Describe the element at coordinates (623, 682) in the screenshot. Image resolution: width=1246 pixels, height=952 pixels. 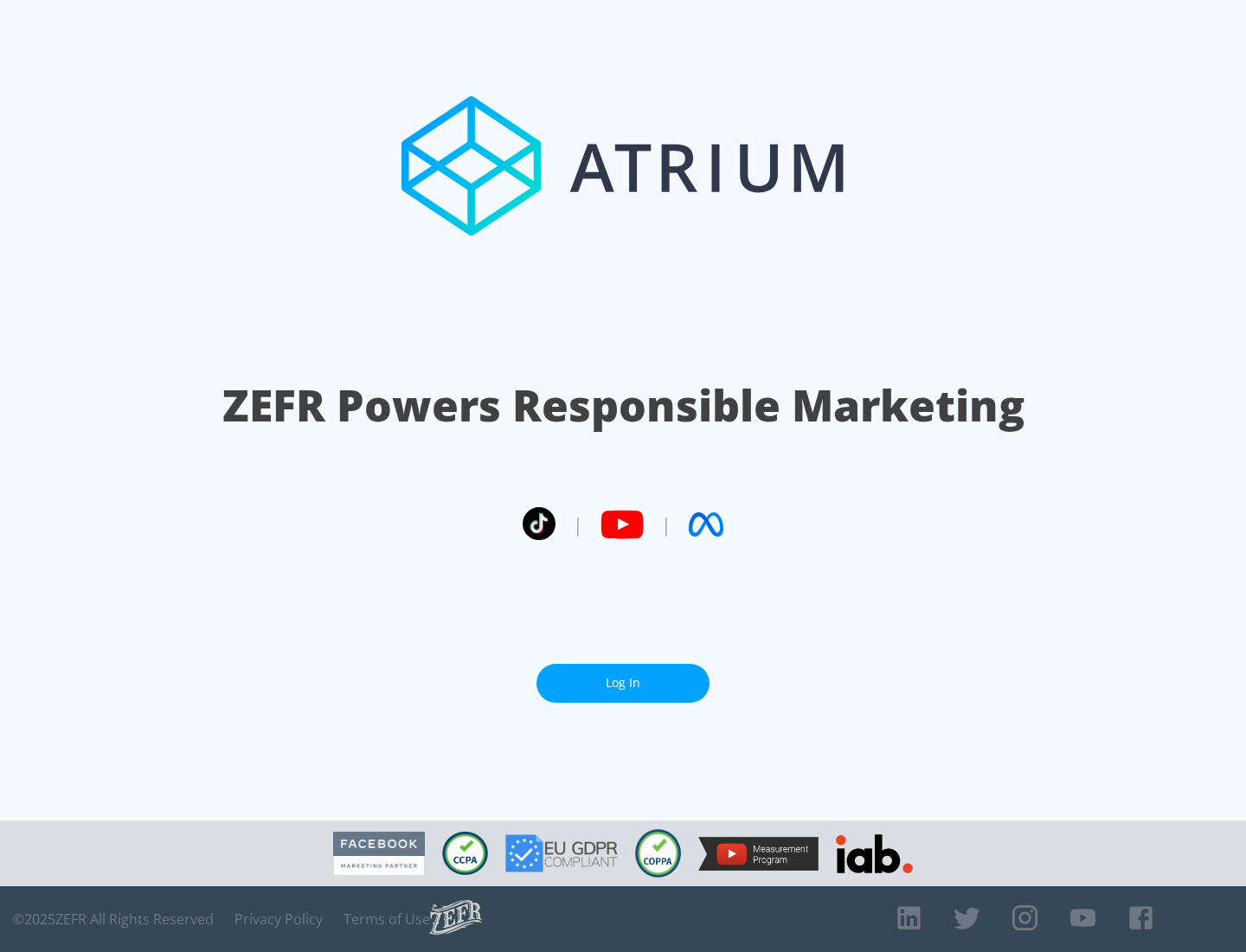
I see `a: Log In` at that location.